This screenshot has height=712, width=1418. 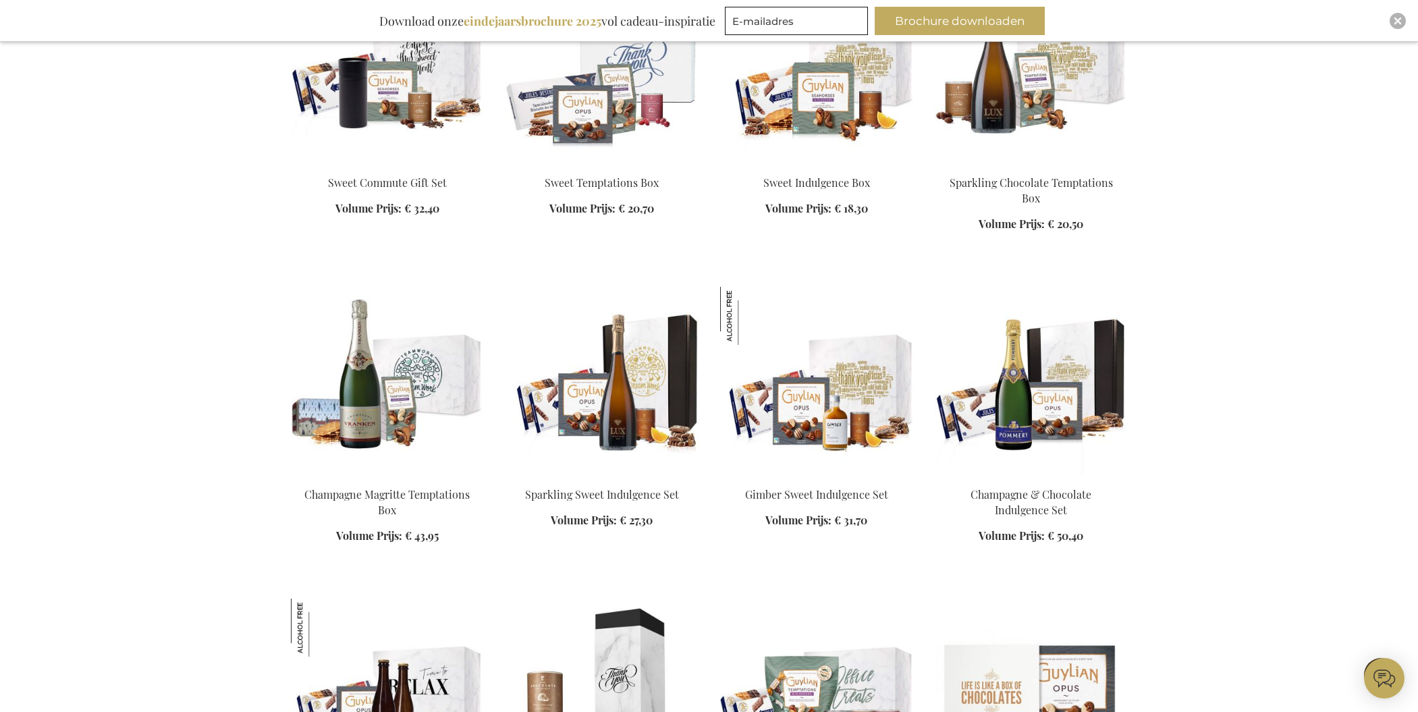 I want to click on a: Volume Prijs: € 32,40, so click(x=388, y=209).